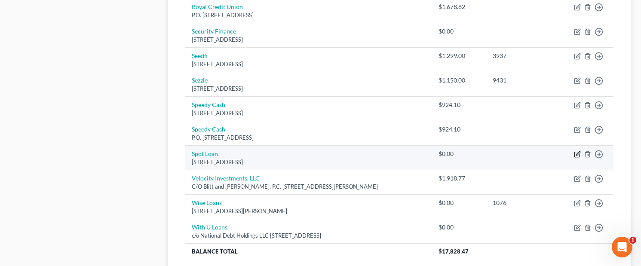  What do you see at coordinates (521, 56) in the screenshot?
I see `div: 3937` at bounding box center [521, 56].